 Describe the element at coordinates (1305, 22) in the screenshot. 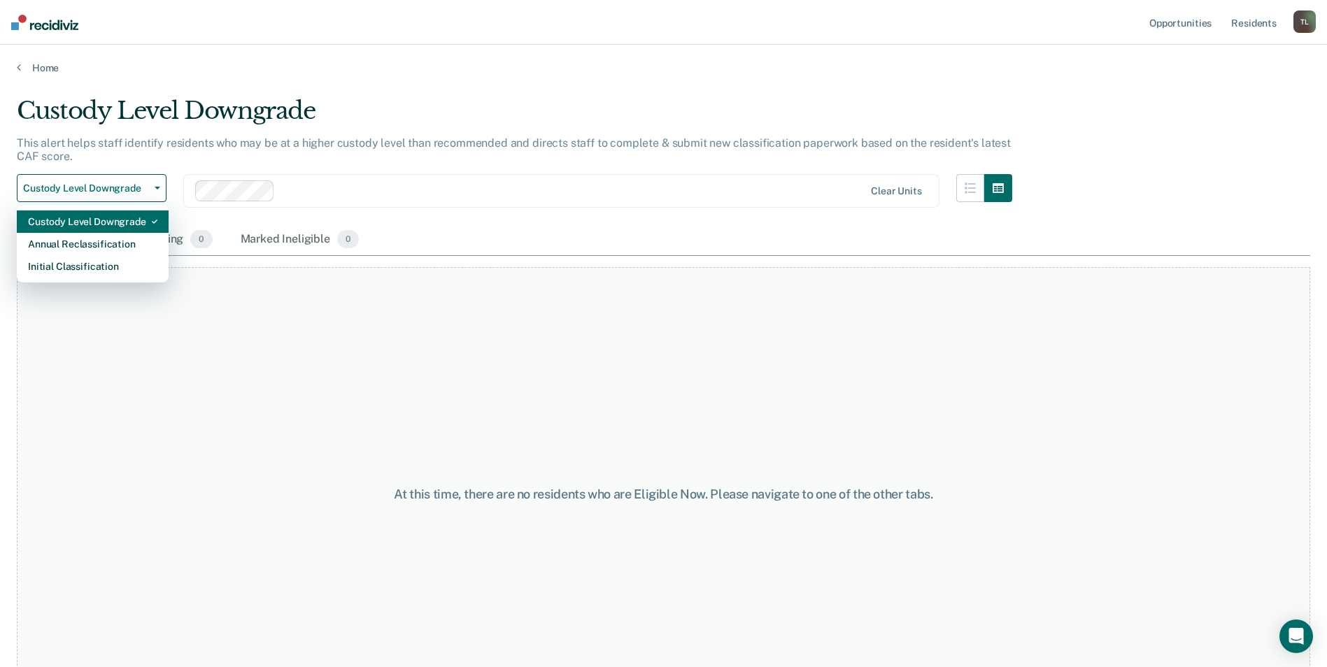

I see `button: TL` at that location.